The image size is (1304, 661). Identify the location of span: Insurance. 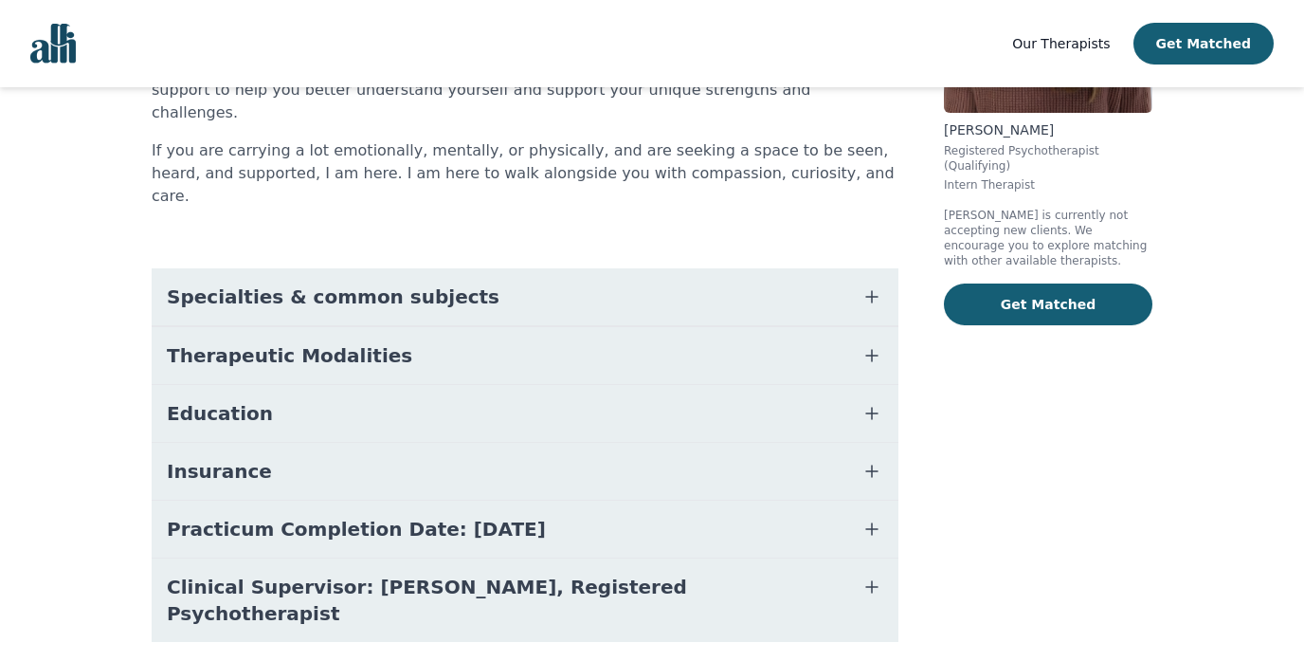
(219, 471).